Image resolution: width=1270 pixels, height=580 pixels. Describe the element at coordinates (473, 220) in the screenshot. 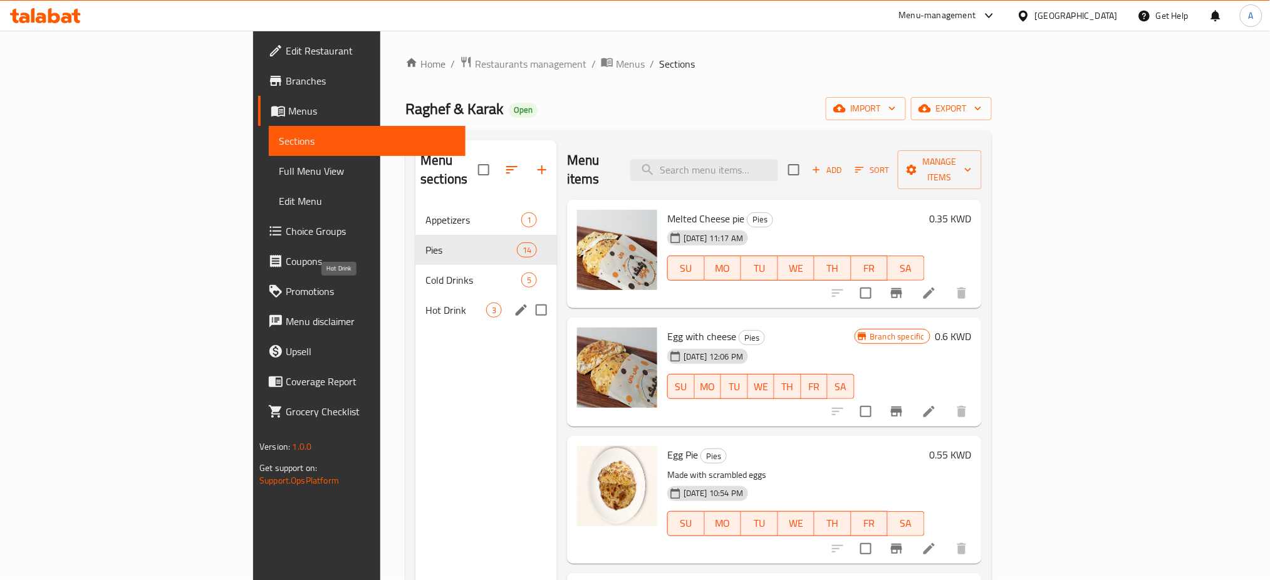

I see `span: Appetizers` at that location.